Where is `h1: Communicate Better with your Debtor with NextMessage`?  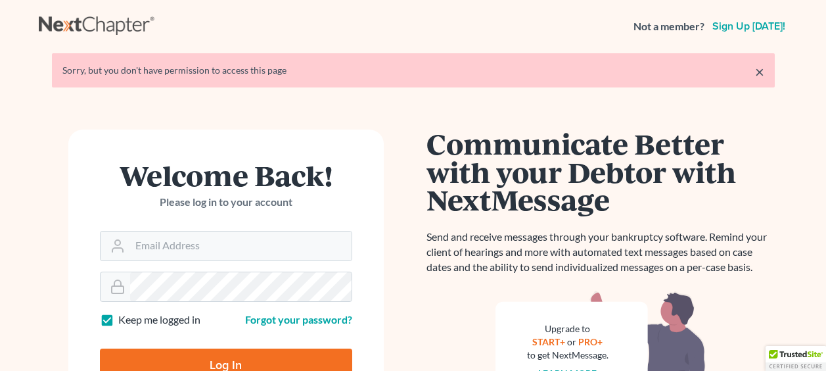 h1: Communicate Better with your Debtor with NextMessage is located at coordinates (601, 172).